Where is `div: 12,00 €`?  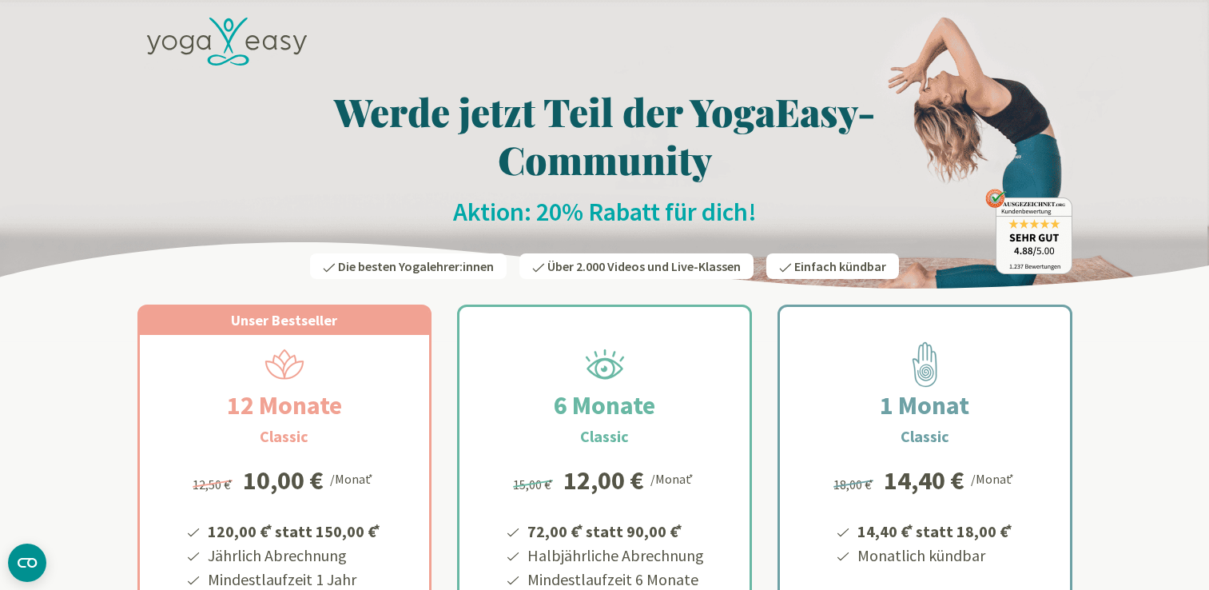 div: 12,00 € is located at coordinates (603, 480).